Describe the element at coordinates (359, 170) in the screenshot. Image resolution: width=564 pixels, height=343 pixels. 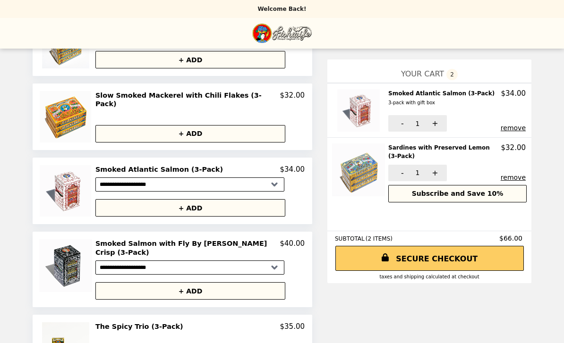
I see `img: Sardines with Preserved Lemon (3-Pack)` at that location.